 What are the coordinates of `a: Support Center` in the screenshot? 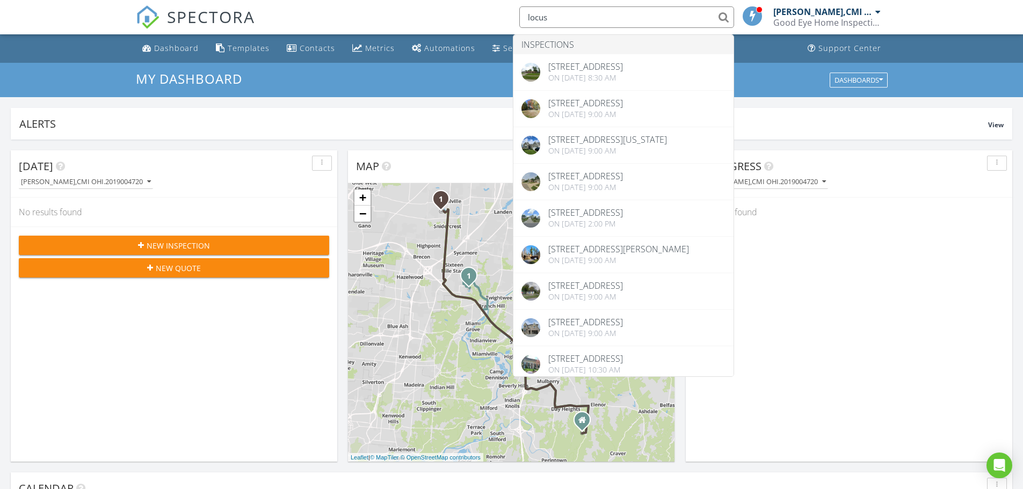 It's located at (844, 48).